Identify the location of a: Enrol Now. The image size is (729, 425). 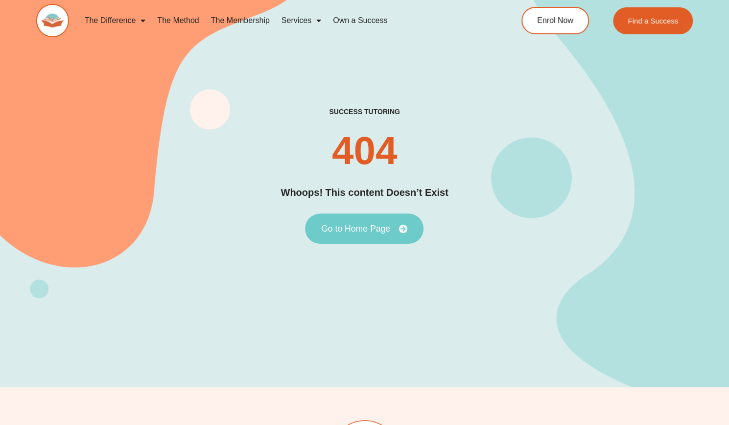
(555, 21).